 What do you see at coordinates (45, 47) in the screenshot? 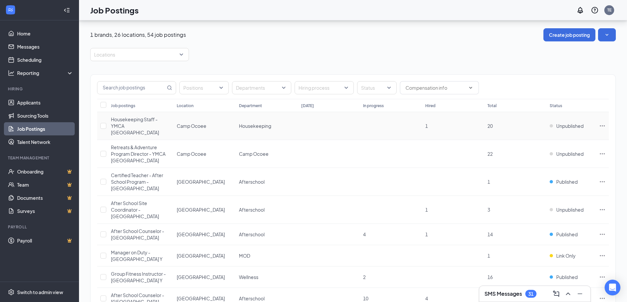
I see `a: Messages` at bounding box center [45, 47].